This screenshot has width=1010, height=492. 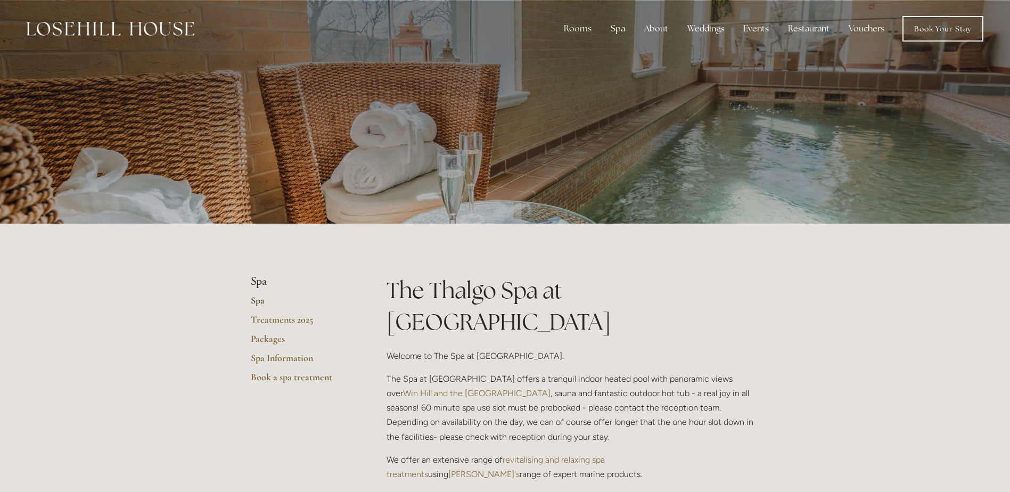 What do you see at coordinates (866, 29) in the screenshot?
I see `a: Vouchers` at bounding box center [866, 29].